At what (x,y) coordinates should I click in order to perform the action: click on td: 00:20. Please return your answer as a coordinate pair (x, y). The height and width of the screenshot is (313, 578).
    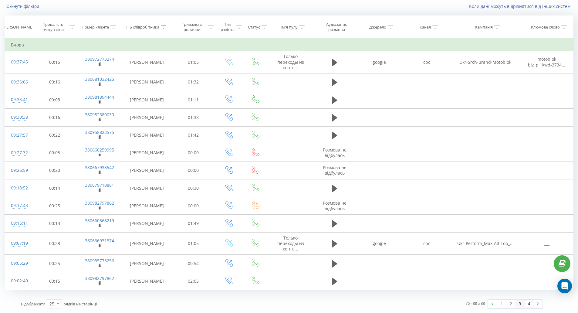
    Looking at the image, I should click on (55, 170).